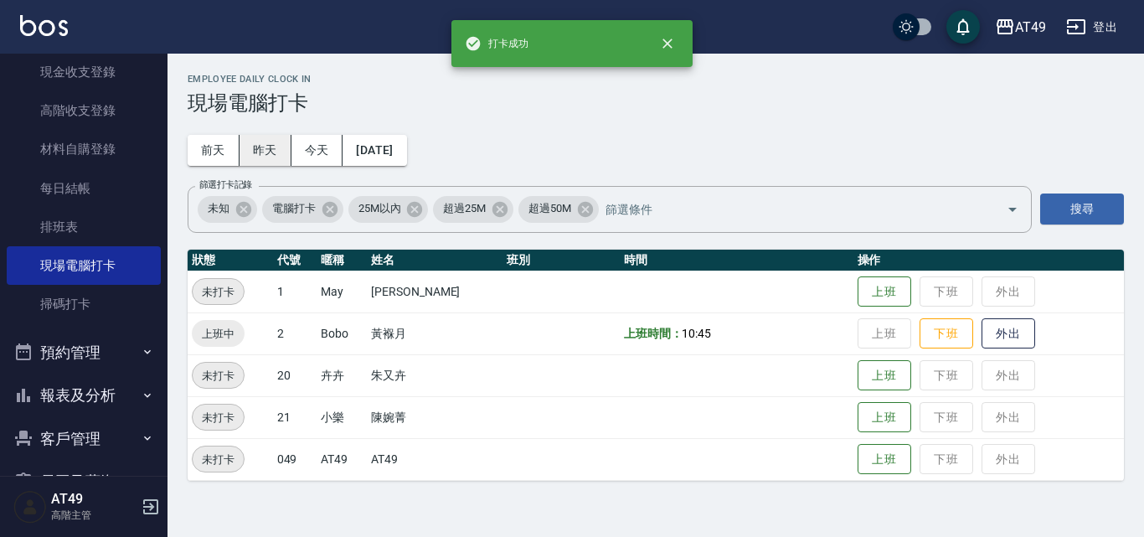 Image resolution: width=1144 pixels, height=537 pixels. I want to click on h5: AT49, so click(94, 499).